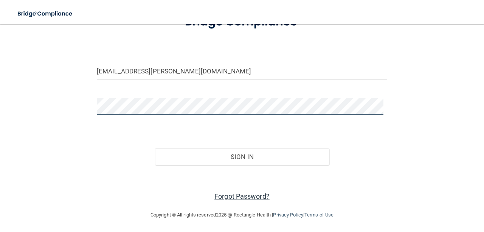  I want to click on input: Email, so click(242, 71).